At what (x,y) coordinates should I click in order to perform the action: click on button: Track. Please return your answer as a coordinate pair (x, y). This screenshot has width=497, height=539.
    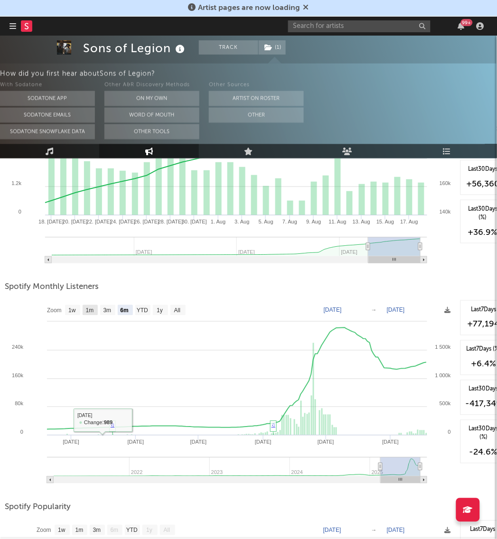
    Looking at the image, I should click on (228, 47).